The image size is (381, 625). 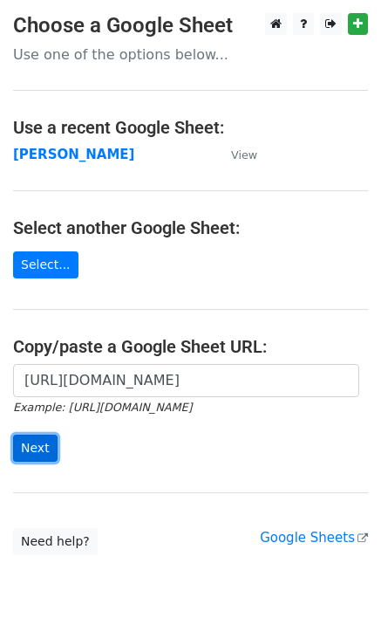 I want to click on a: View, so click(x=236, y=154).